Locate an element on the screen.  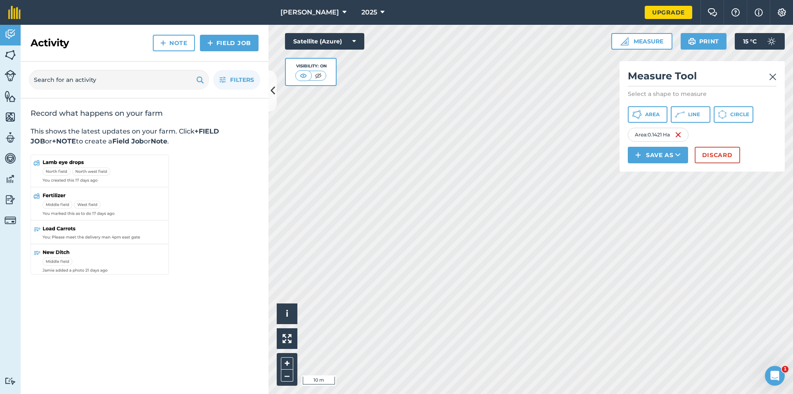
a: Note is located at coordinates (174, 43).